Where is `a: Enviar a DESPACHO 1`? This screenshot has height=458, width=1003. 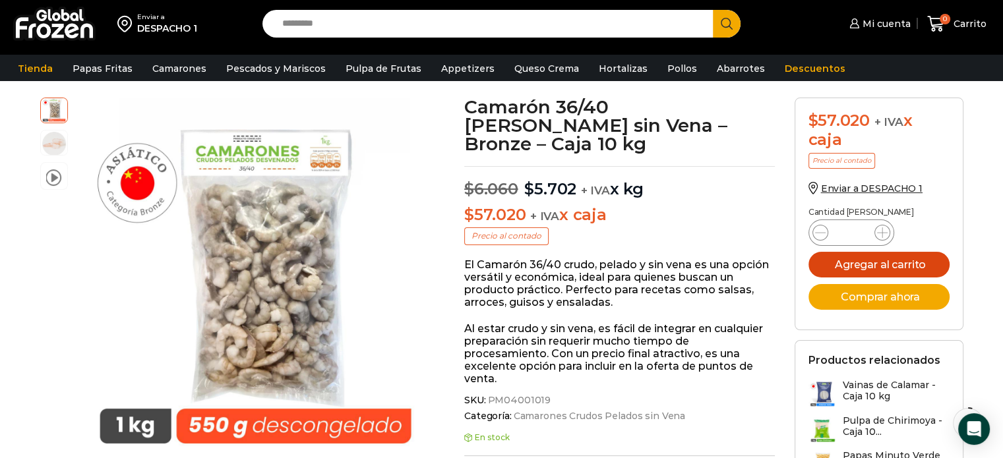
a: Enviar a DESPACHO 1 is located at coordinates (865, 189).